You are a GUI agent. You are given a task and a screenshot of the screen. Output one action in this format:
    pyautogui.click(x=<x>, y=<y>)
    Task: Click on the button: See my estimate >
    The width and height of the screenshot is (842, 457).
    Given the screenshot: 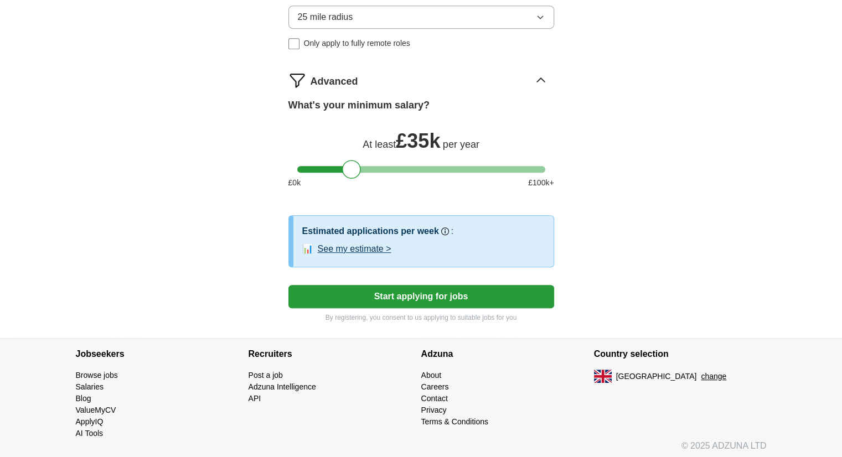 What is the action you would take?
    pyautogui.click(x=354, y=249)
    